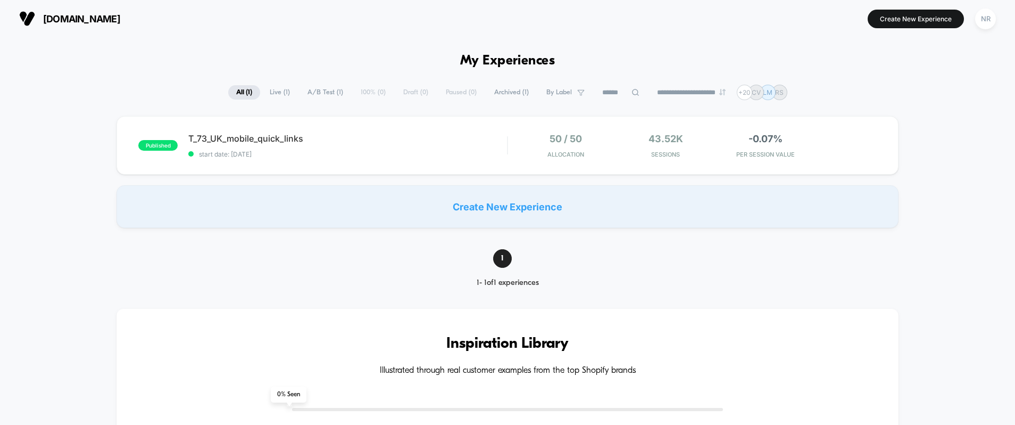 The height and width of the screenshot is (425, 1015). I want to click on span: By Label, so click(559, 92).